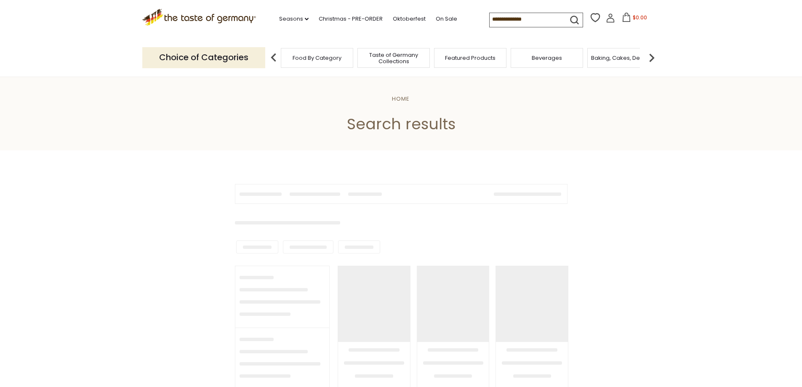  What do you see at coordinates (401, 98) in the screenshot?
I see `span: Home` at bounding box center [401, 98].